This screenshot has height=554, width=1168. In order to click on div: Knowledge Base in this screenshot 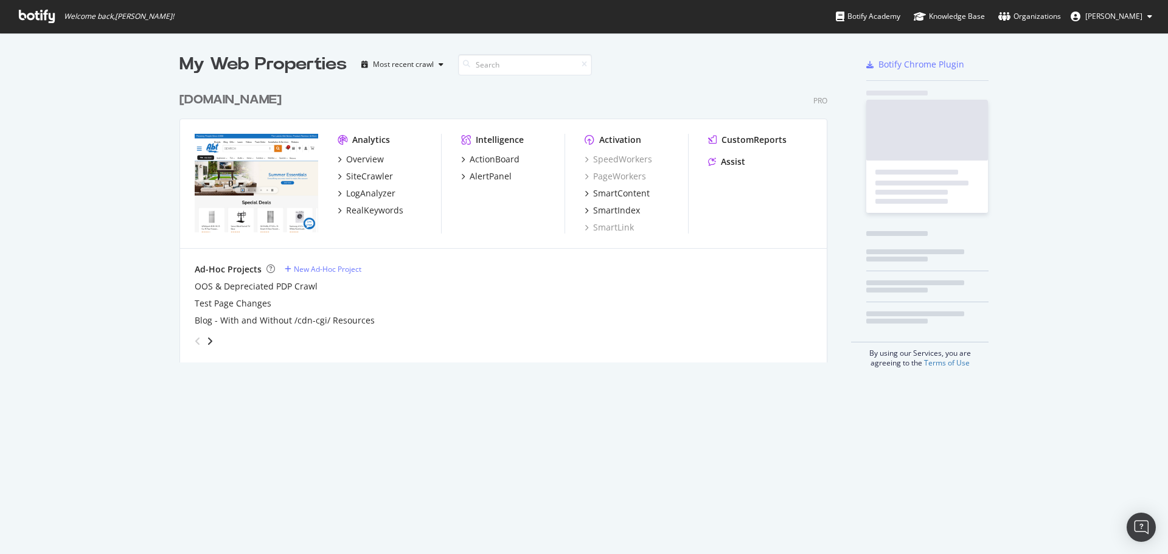, I will do `click(949, 16)`.